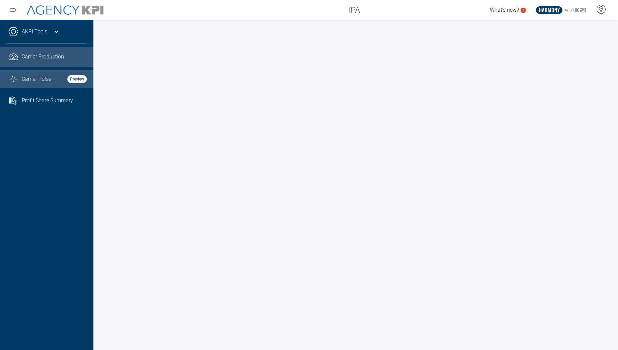 This screenshot has height=350, width=618. What do you see at coordinates (47, 101) in the screenshot?
I see `span: Profit Share Summary` at bounding box center [47, 101].